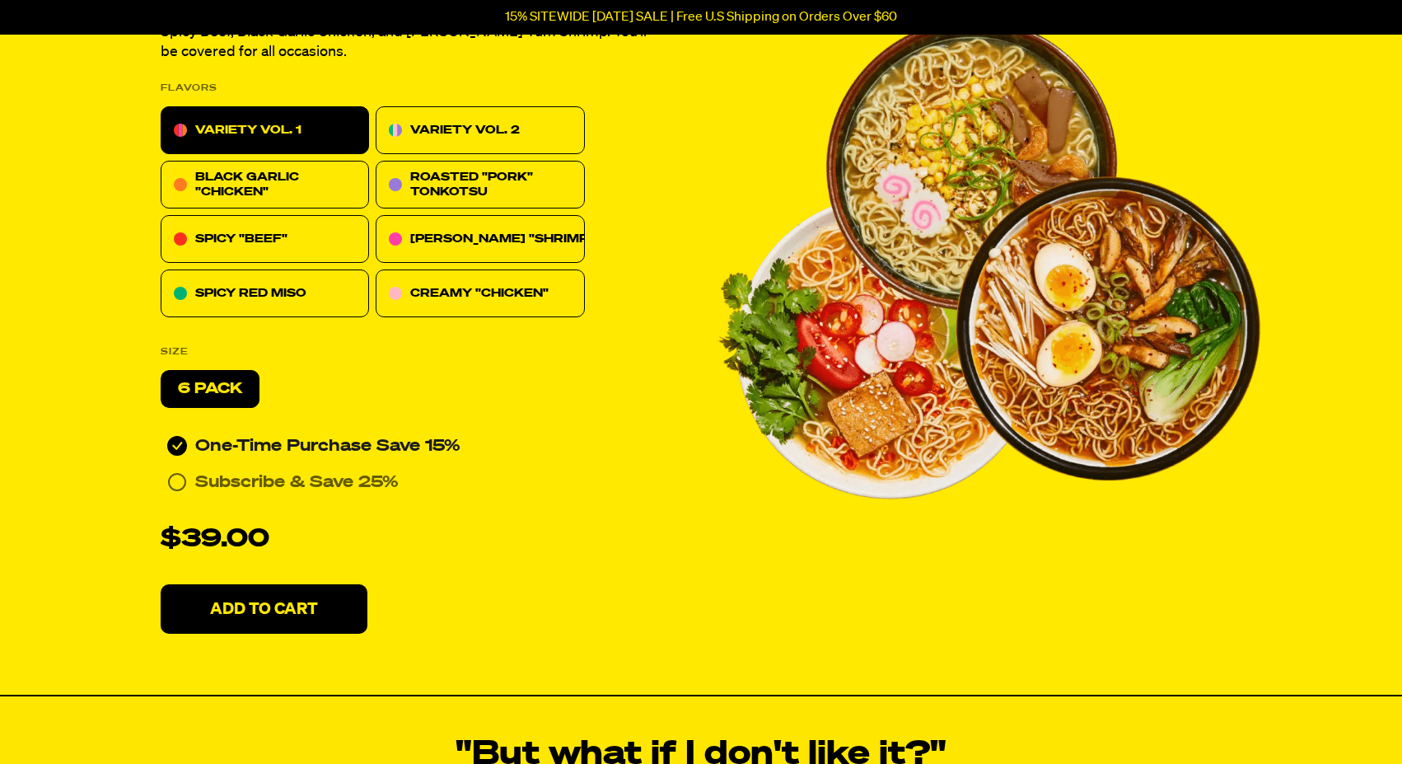 Image resolution: width=1402 pixels, height=764 pixels. What do you see at coordinates (180, 239) in the screenshot?
I see `img: 7abd0c97-spicy-beef.svg` at bounding box center [180, 239].